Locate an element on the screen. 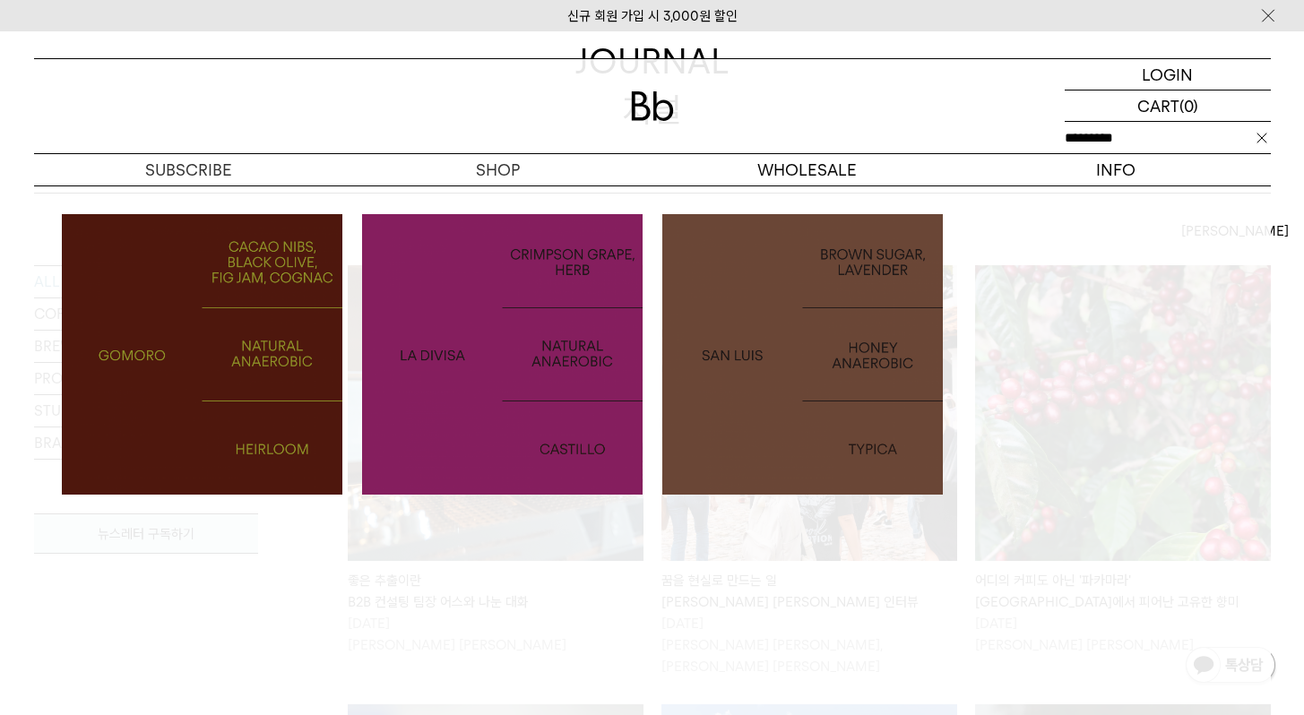 This screenshot has width=1304, height=715. p: LOGIN is located at coordinates (1167, 74).